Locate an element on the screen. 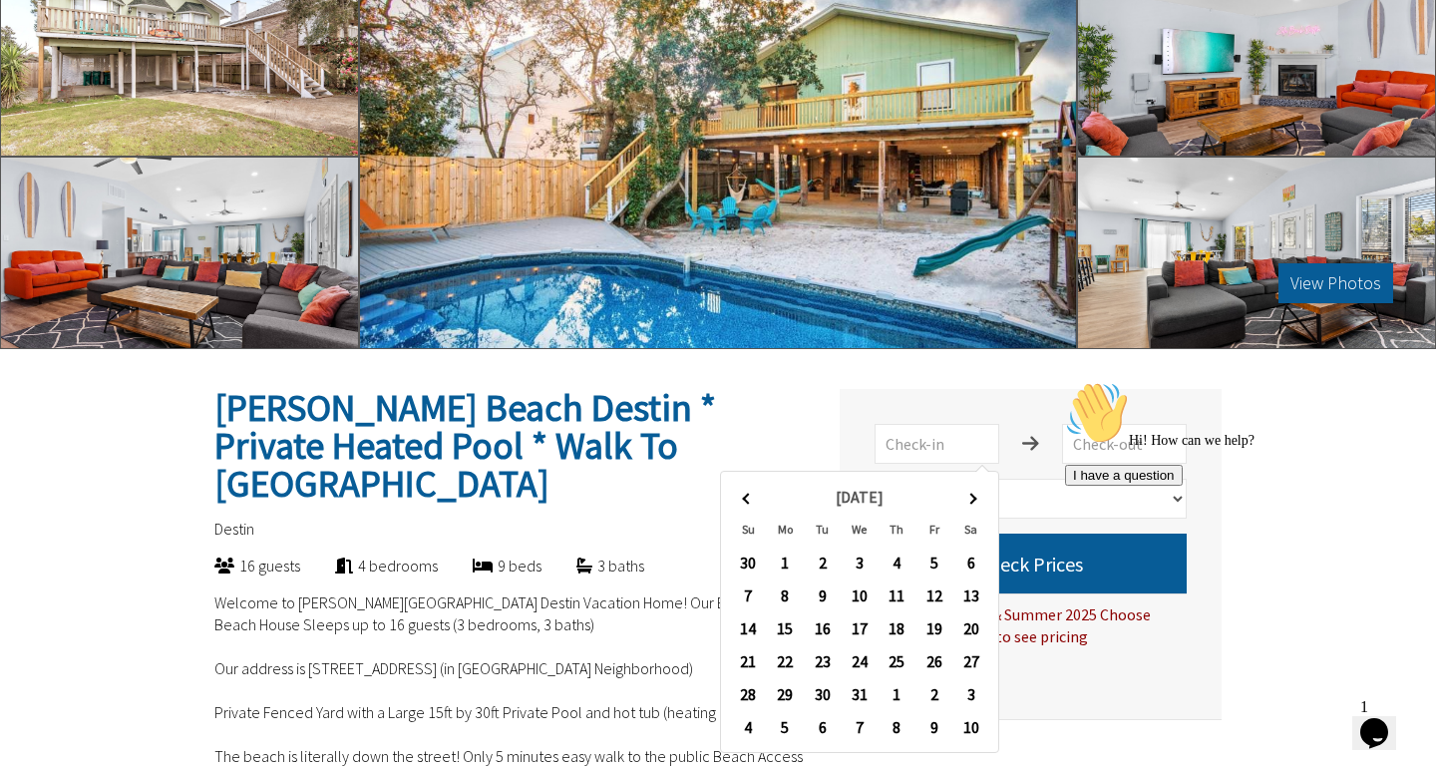 The height and width of the screenshot is (770, 1436). td: 17 is located at coordinates (859, 628).